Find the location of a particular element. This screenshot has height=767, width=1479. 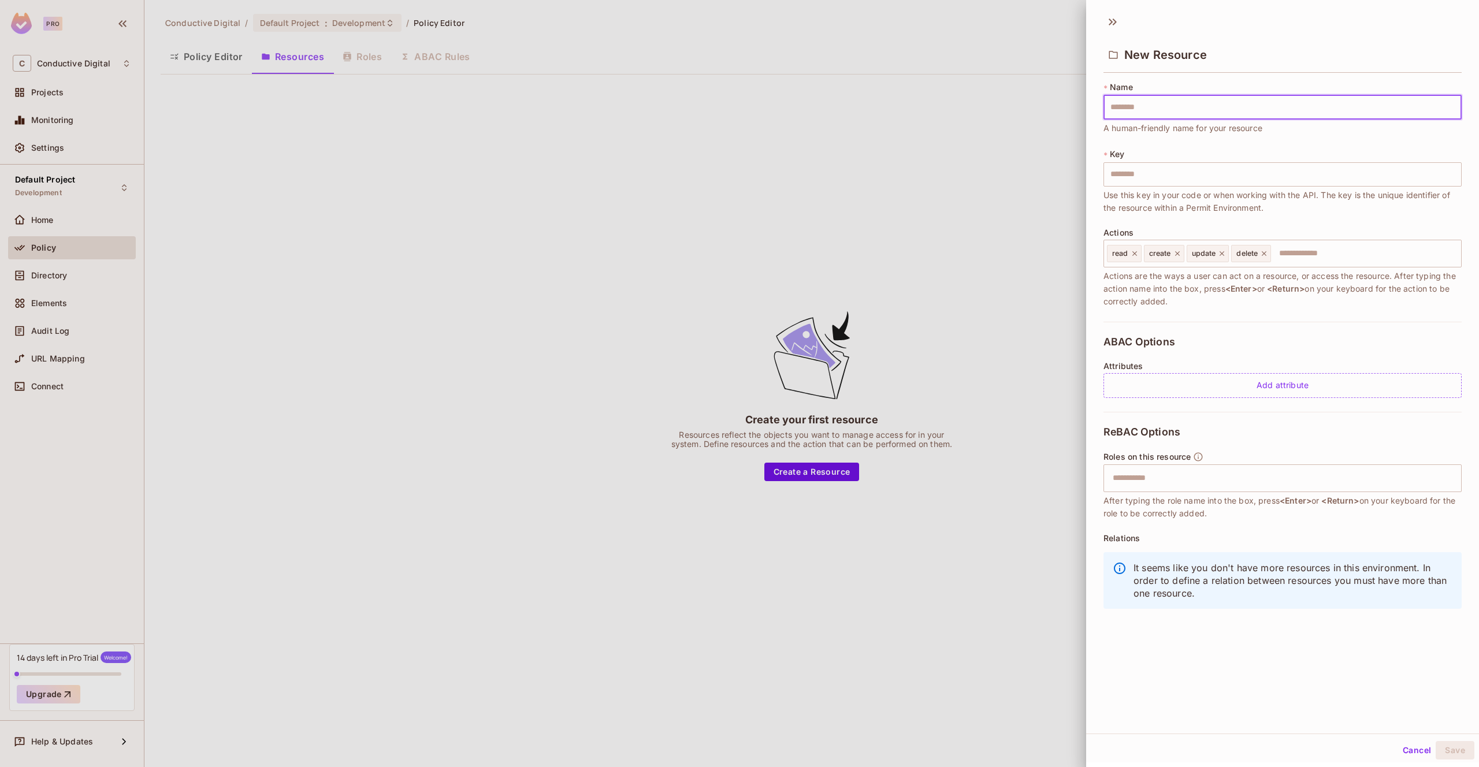

button: Cancel is located at coordinates (1417, 751).